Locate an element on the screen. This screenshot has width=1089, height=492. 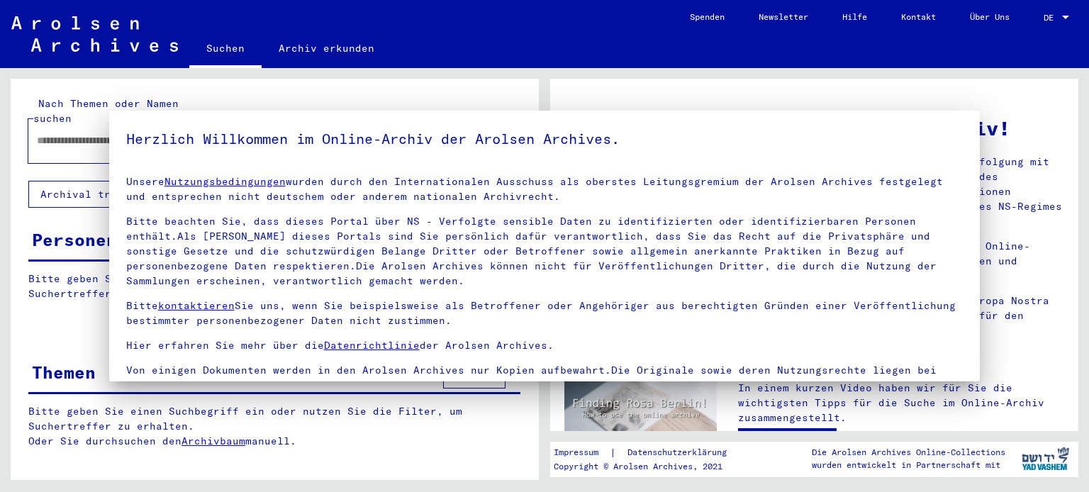
p: Von einigen Dokumenten werden in den Arolsen Archives nur Kopien aufbewahrt.Die Originale sowie d... is located at coordinates (544, 378).